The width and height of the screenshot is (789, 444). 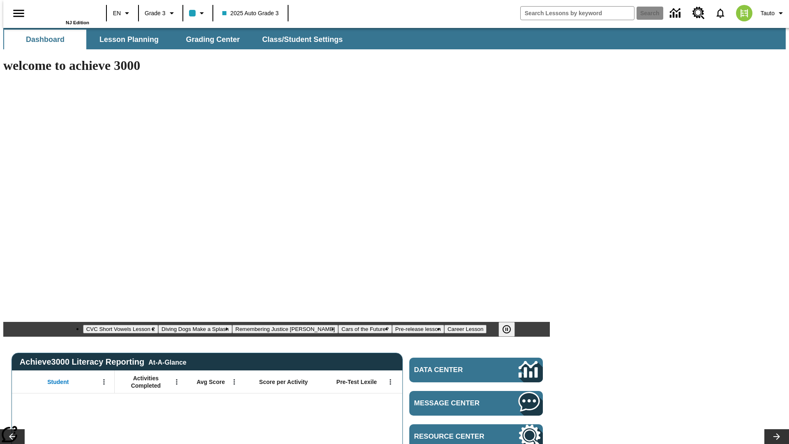 What do you see at coordinates (302, 39) in the screenshot?
I see `button: Class/Student Settings` at bounding box center [302, 39].